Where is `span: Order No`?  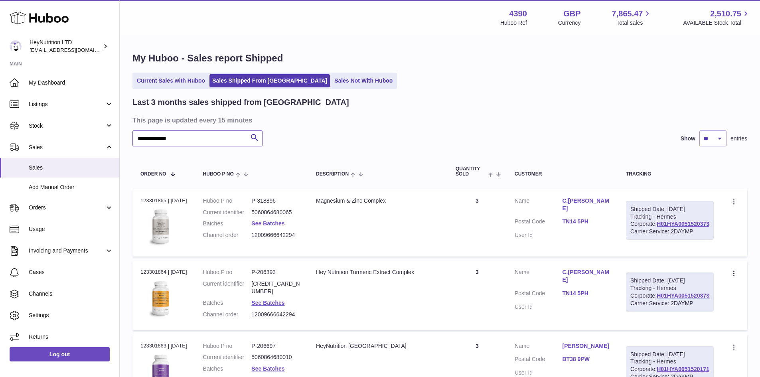 span: Order No is located at coordinates (153, 174).